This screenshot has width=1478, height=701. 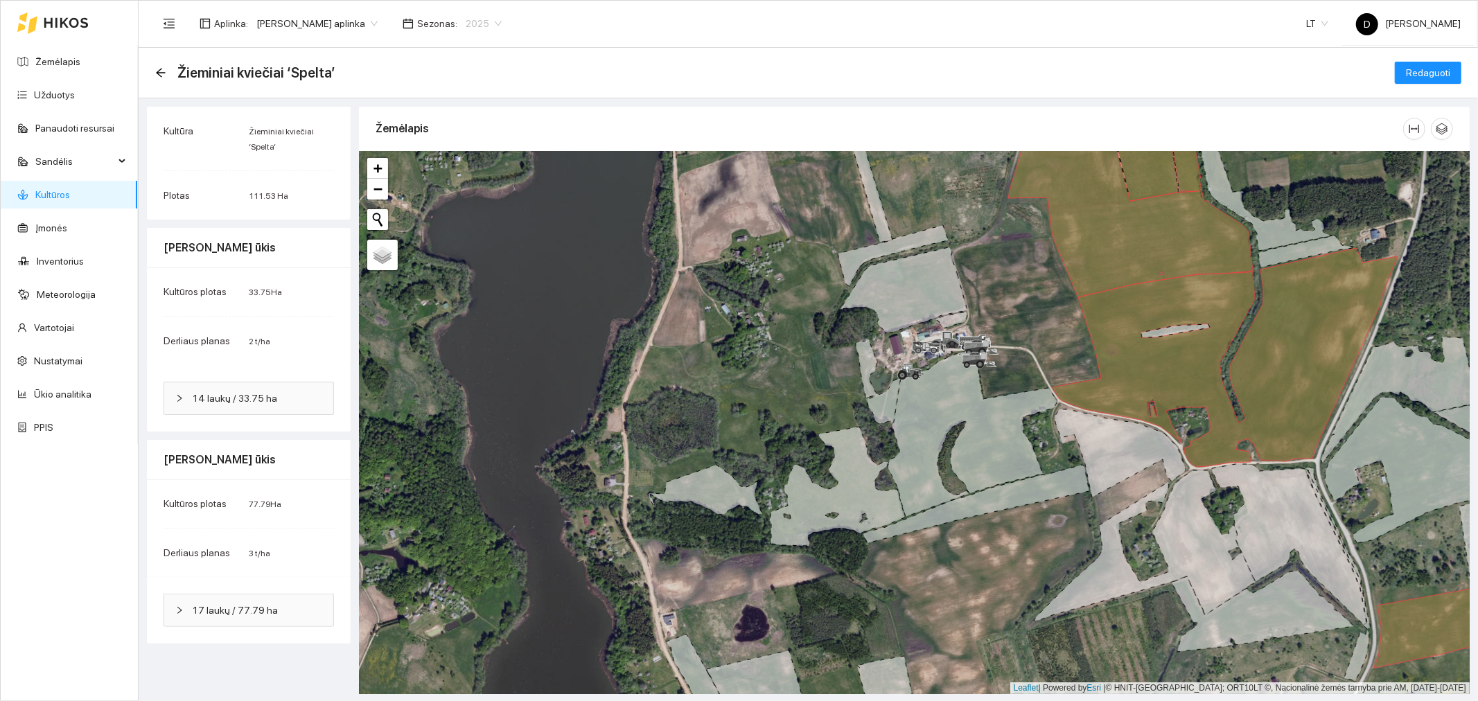 I want to click on span: Donato Klimkevičiaus aplinka, so click(x=317, y=24).